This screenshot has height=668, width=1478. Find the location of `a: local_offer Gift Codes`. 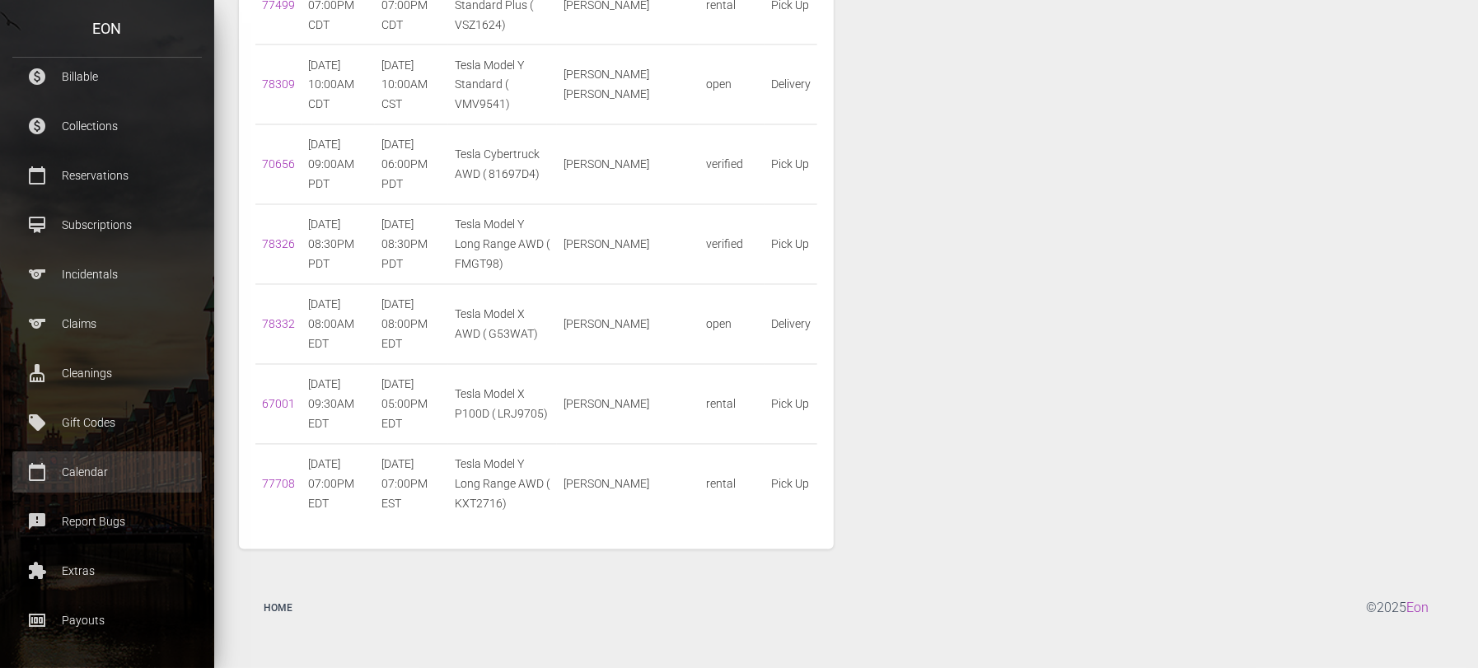

a: local_offer Gift Codes is located at coordinates (107, 423).